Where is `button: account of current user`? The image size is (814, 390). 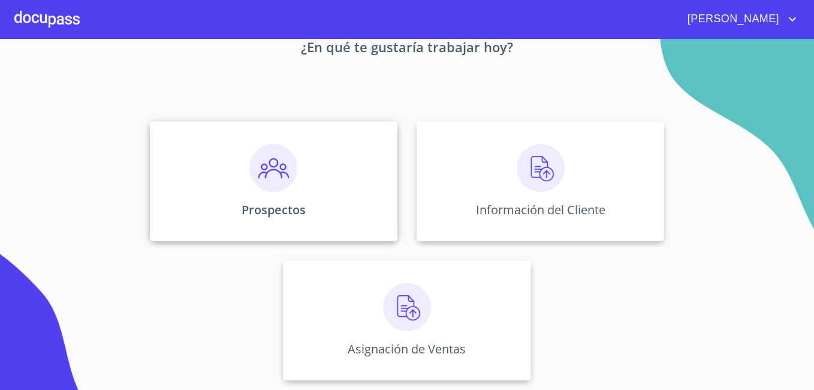
button: account of current user is located at coordinates (739, 19).